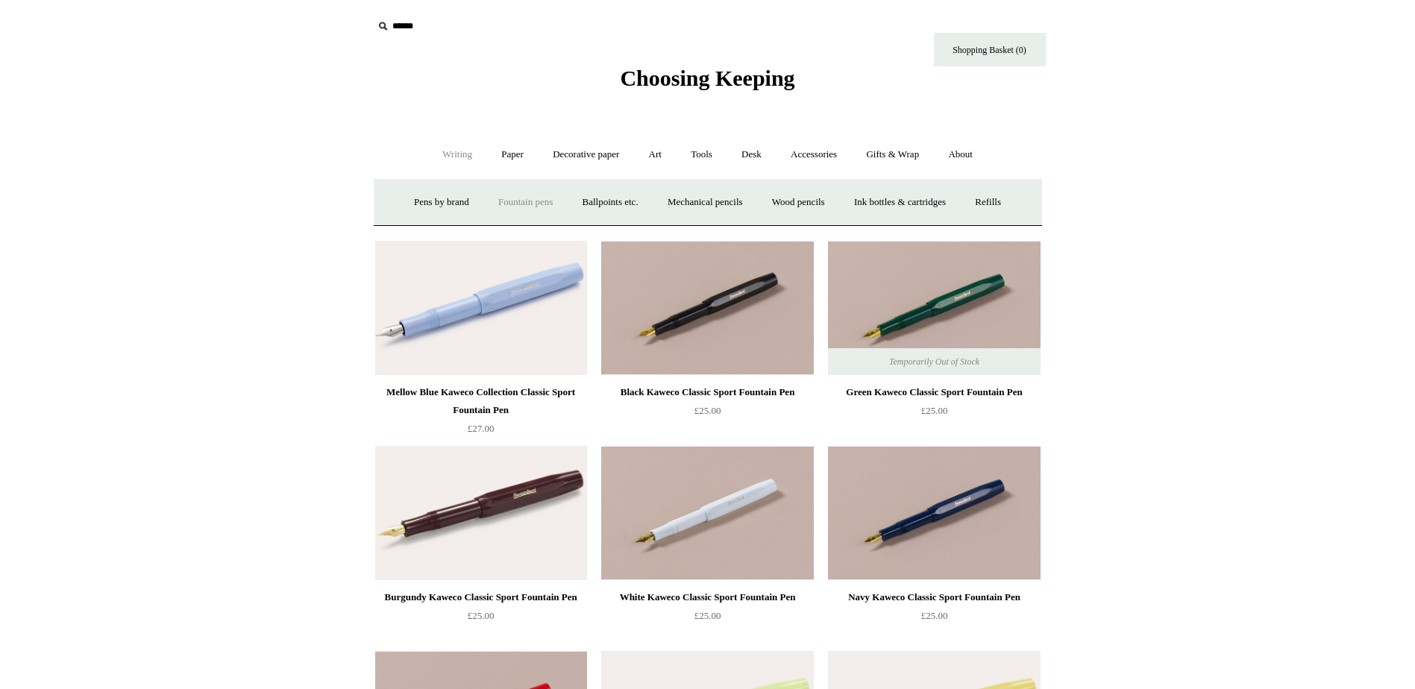  I want to click on a: Accessories, so click(814, 154).